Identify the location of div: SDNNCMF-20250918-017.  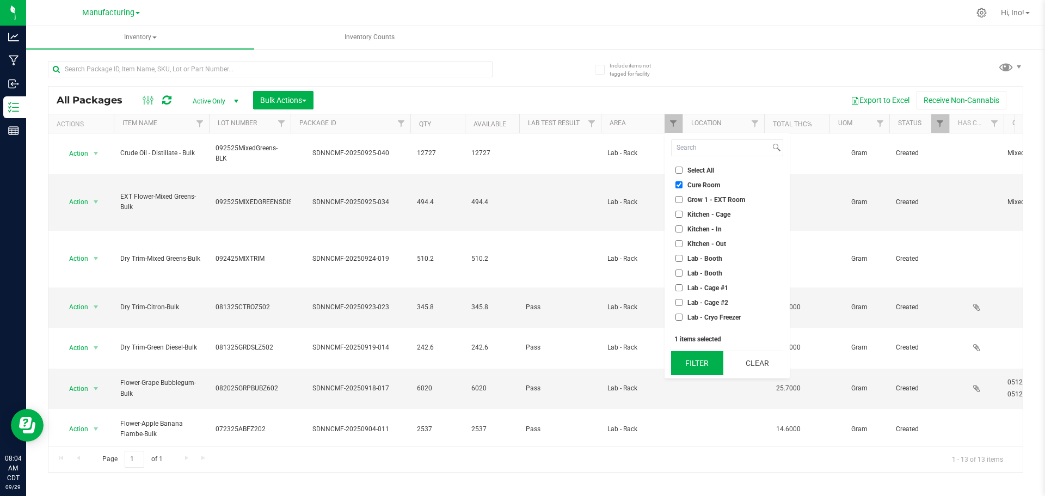
(350, 388).